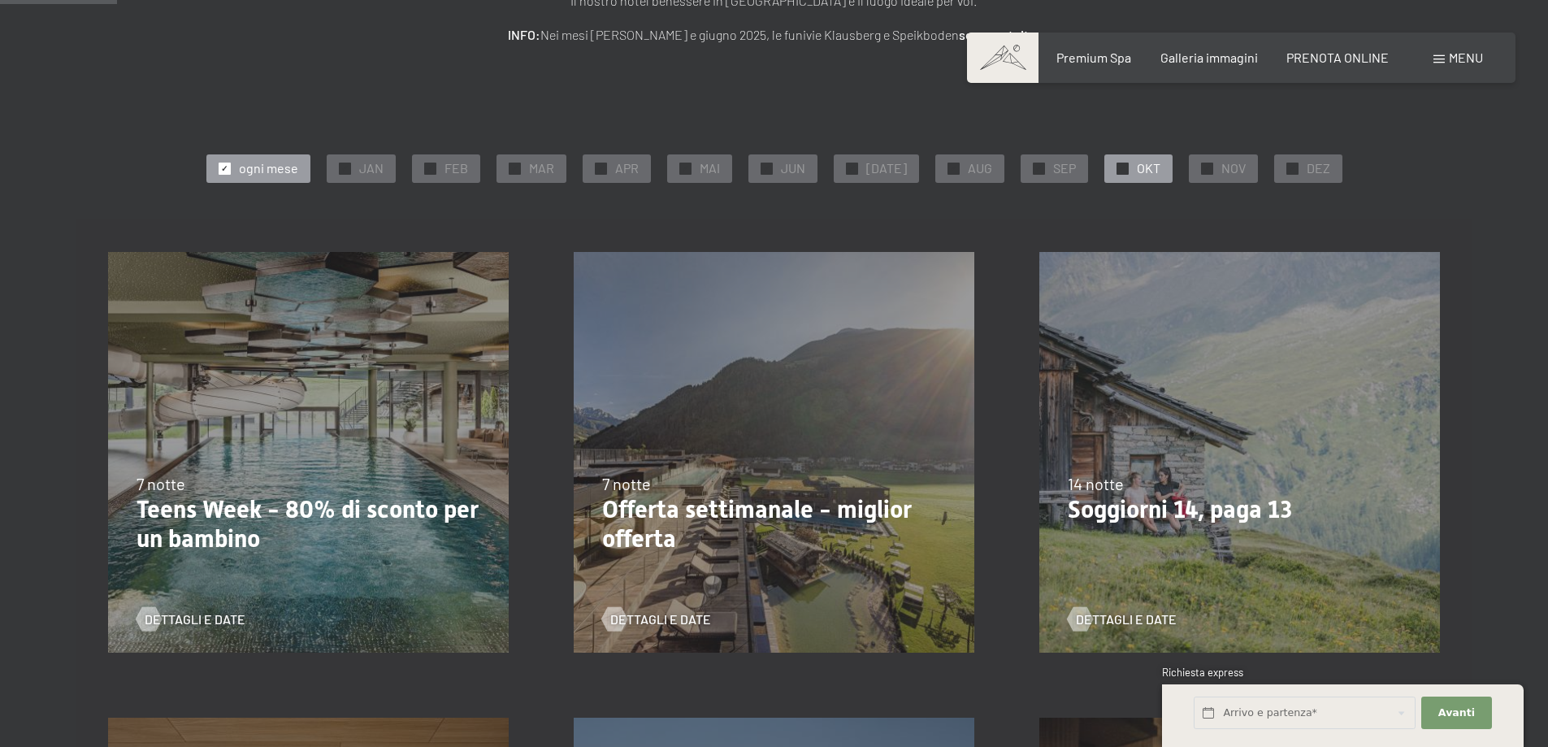  What do you see at coordinates (980, 168) in the screenshot?
I see `span: AUG` at bounding box center [980, 168].